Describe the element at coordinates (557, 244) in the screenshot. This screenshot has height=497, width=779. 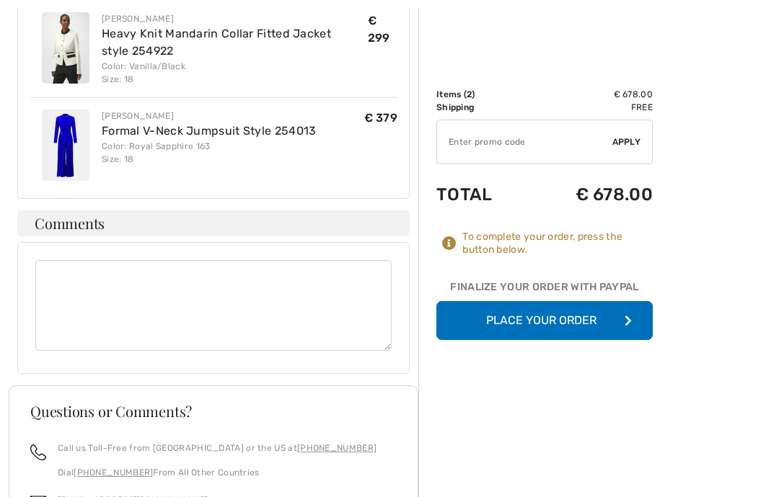
I see `div: To complete your order, press the button below.` at that location.